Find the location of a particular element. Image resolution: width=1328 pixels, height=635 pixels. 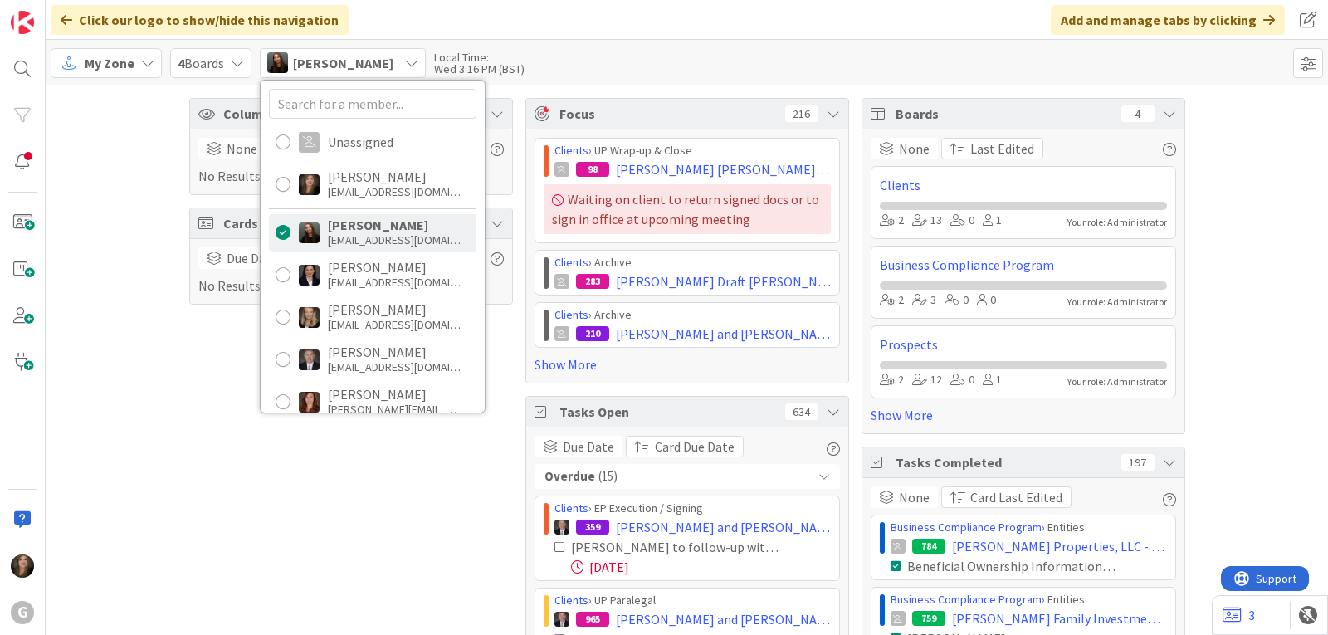

div: Unassigned is located at coordinates (360, 142).